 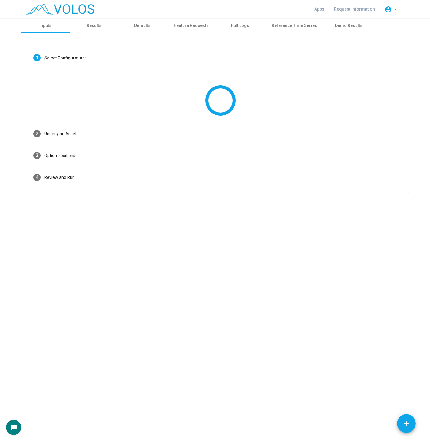 What do you see at coordinates (294, 25) in the screenshot?
I see `div: Reference Time Series` at bounding box center [294, 25].